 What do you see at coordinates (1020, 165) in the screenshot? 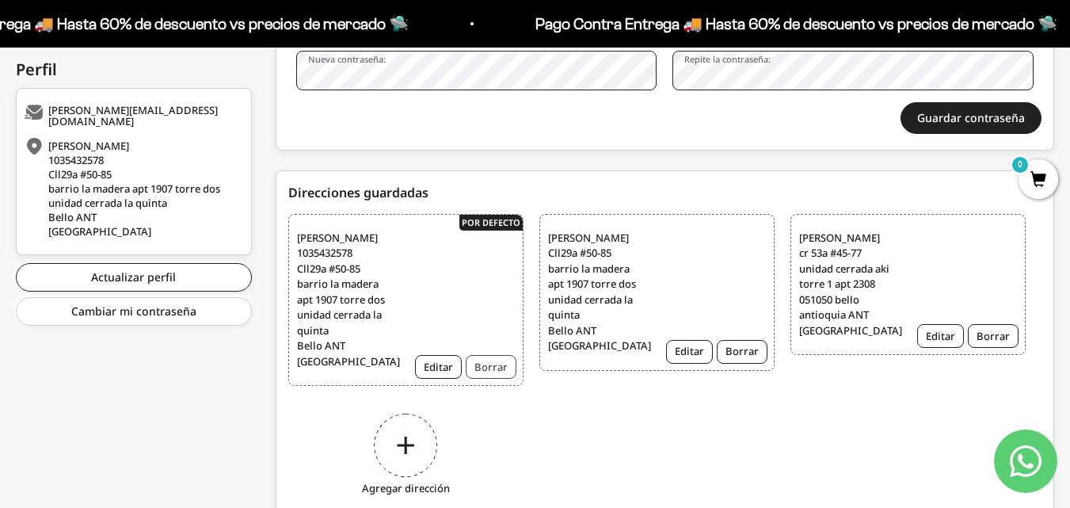
I see `mark: 0` at bounding box center [1020, 165].